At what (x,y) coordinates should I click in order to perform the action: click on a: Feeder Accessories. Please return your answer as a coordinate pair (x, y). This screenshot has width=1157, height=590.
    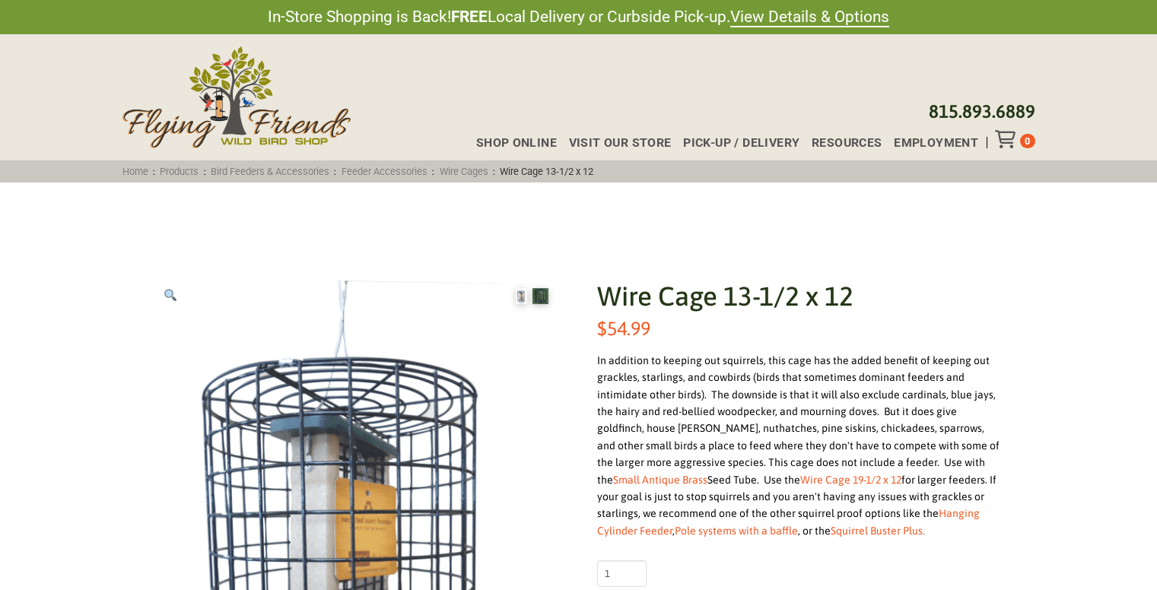
    Looking at the image, I should click on (384, 171).